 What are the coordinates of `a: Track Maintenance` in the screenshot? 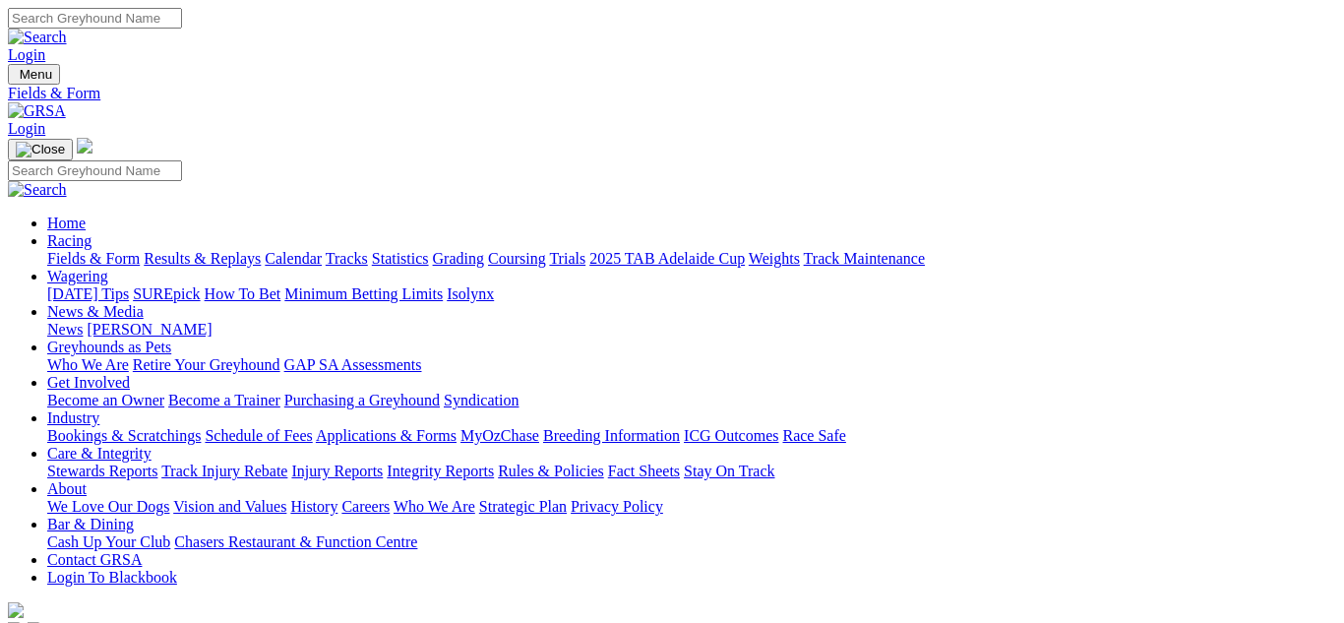 It's located at (864, 258).